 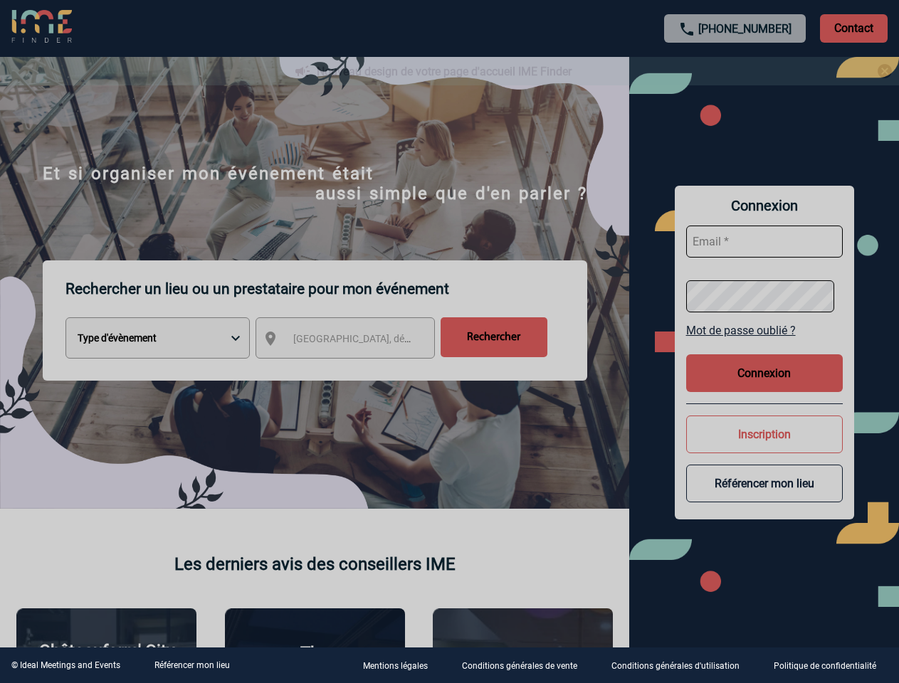 What do you see at coordinates (830, 665) in the screenshot?
I see `a: Politique de confidentialité` at bounding box center [830, 665].